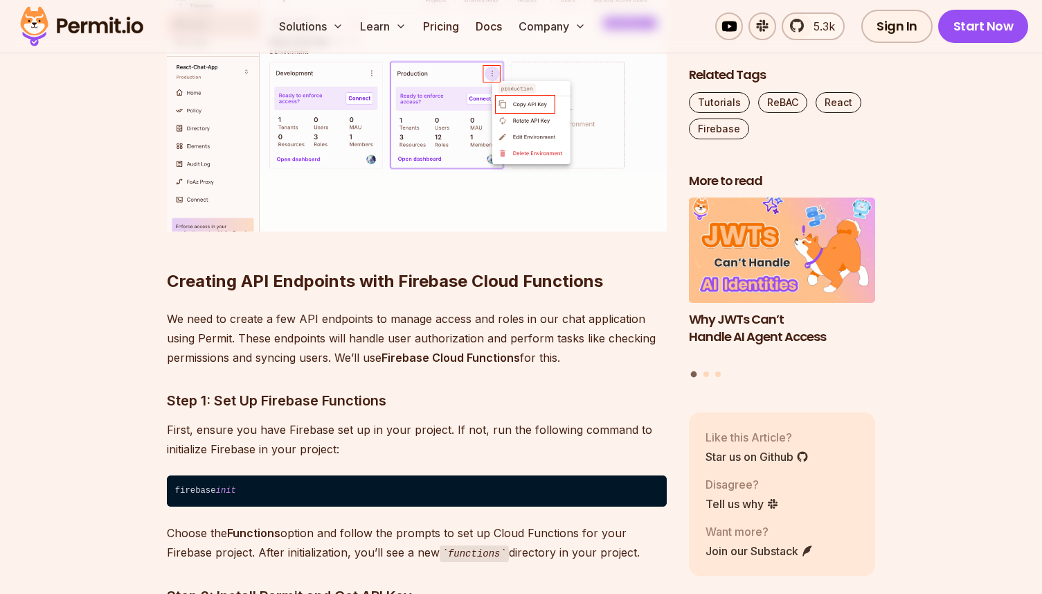 This screenshot has height=594, width=1042. What do you see at coordinates (757, 456) in the screenshot?
I see `a: Star us on Github` at bounding box center [757, 456].